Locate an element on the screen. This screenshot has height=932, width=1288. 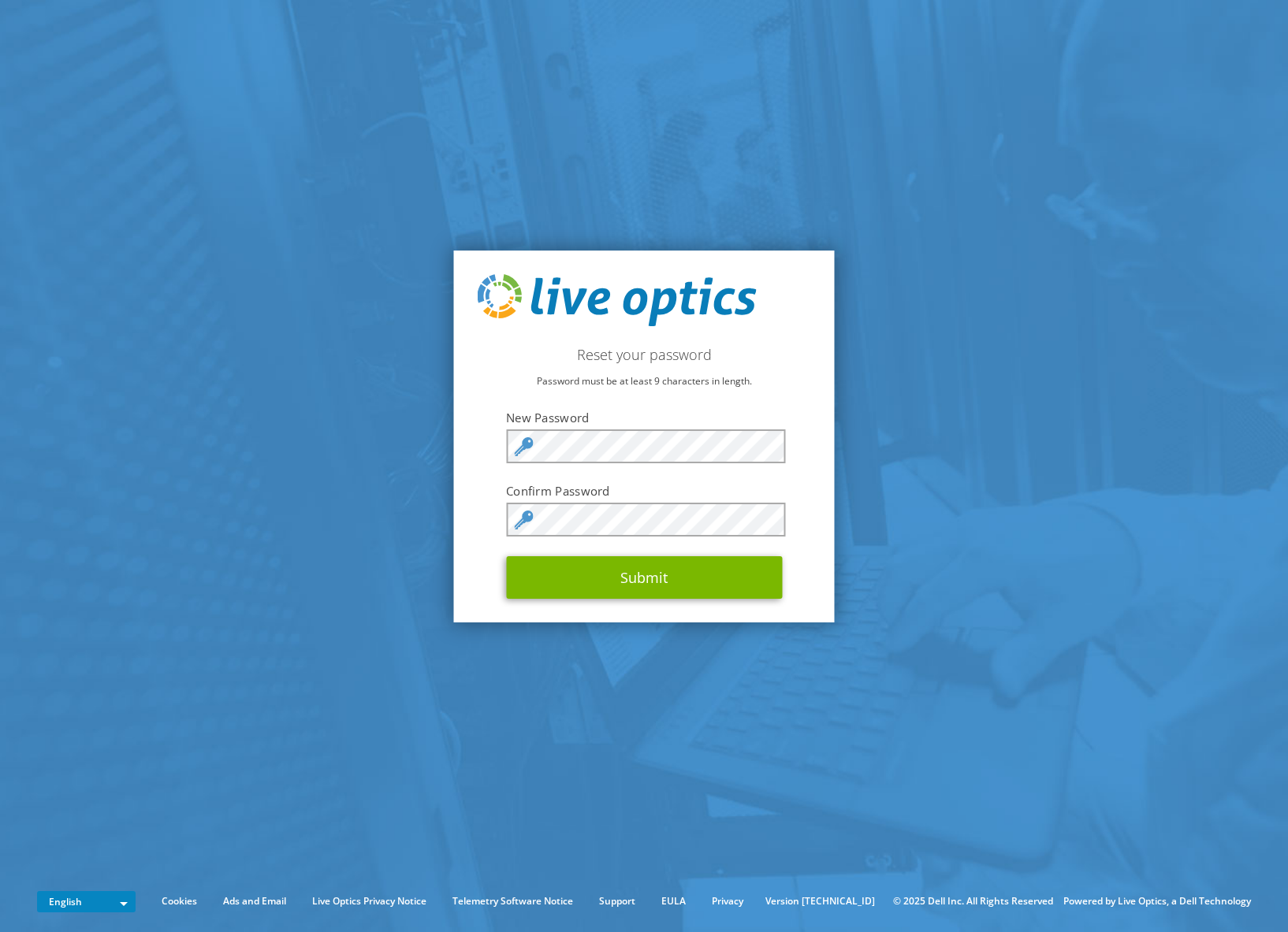
a: Telemetry Software Notice is located at coordinates (513, 901).